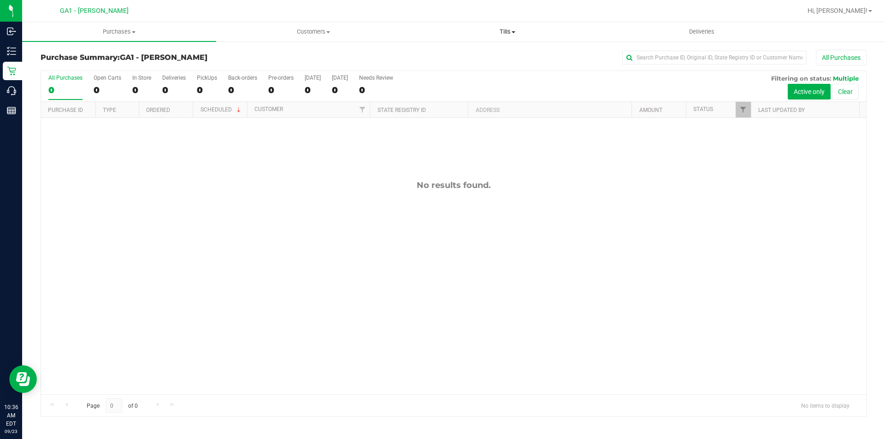 The height and width of the screenshot is (439, 885). What do you see at coordinates (65, 78) in the screenshot?
I see `div: All Purchases` at bounding box center [65, 78].